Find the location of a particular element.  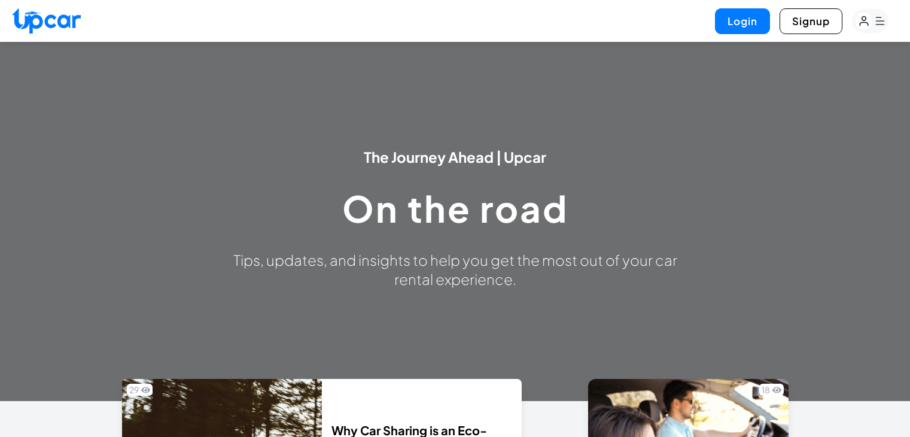

h3: The Journey Ahead | Upcar is located at coordinates (455, 157).